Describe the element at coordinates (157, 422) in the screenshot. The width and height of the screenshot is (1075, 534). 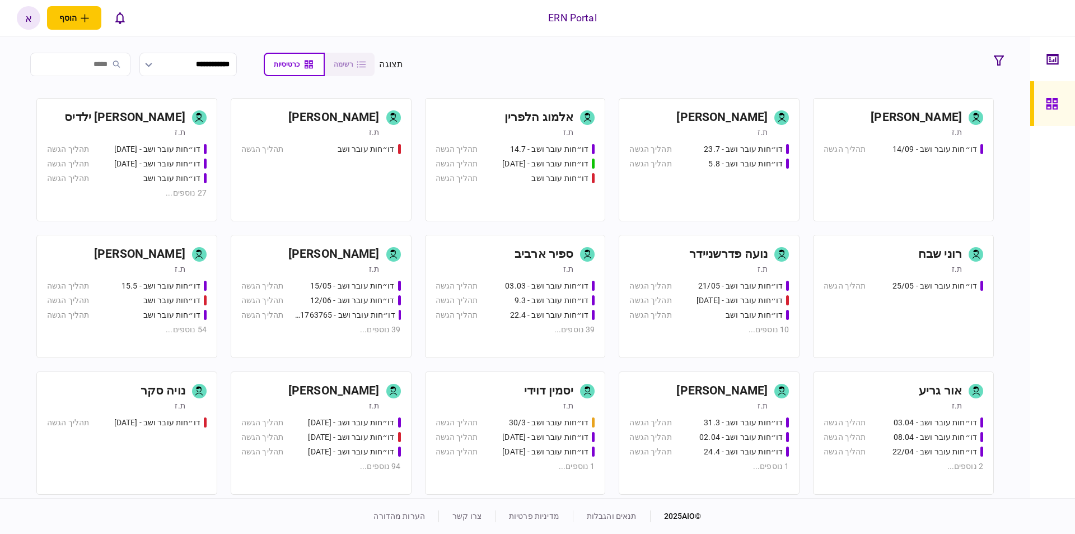
I see `div: דו״חות עובר ושב - 19.03.2025` at that location.